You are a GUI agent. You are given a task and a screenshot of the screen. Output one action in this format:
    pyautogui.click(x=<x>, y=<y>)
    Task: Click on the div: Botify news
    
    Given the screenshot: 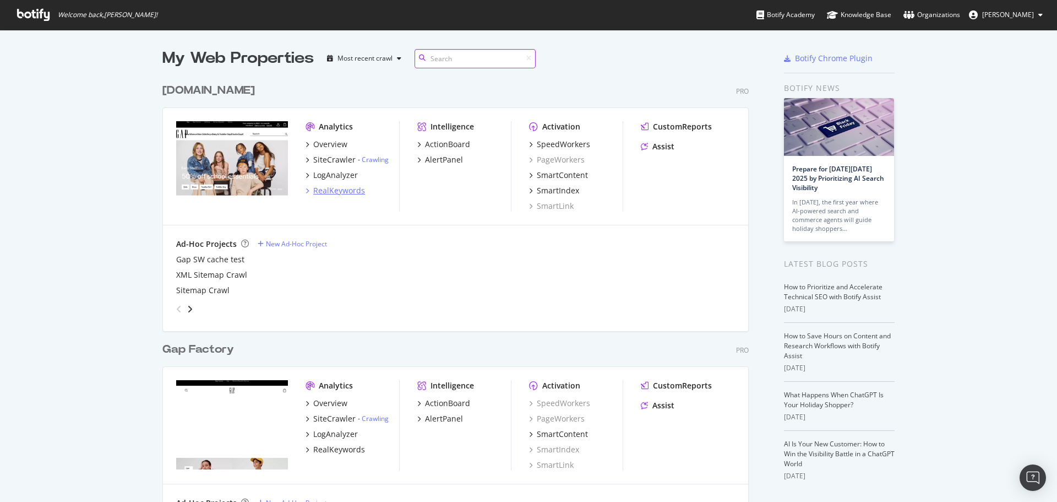 What is the action you would take?
    pyautogui.click(x=839, y=88)
    